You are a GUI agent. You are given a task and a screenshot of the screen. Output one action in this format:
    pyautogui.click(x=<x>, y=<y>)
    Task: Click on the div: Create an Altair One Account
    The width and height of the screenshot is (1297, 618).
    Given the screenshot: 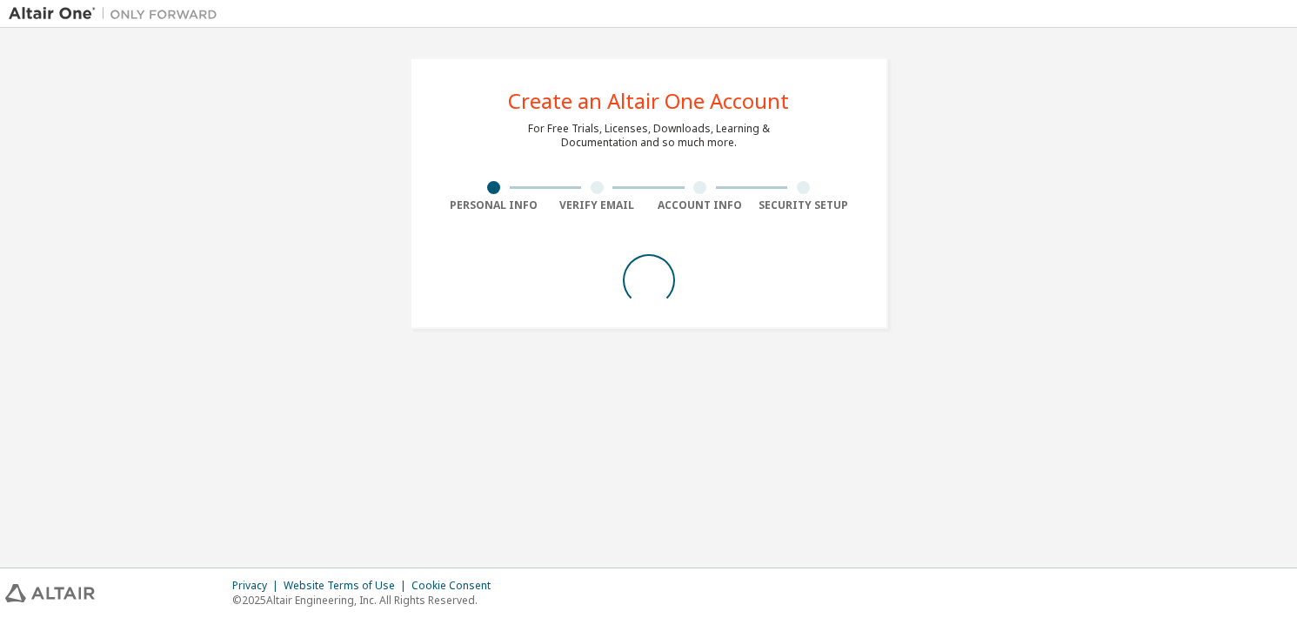 What is the action you would take?
    pyautogui.click(x=648, y=101)
    